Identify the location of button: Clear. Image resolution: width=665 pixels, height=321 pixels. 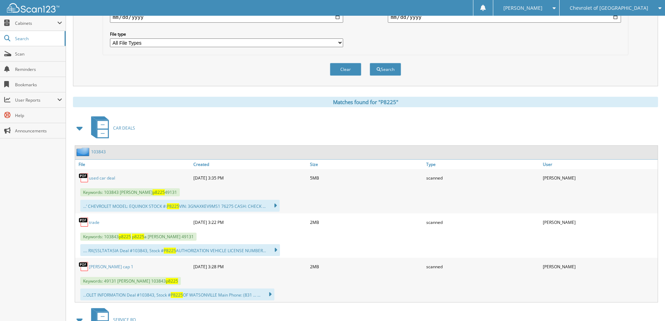
(346, 69).